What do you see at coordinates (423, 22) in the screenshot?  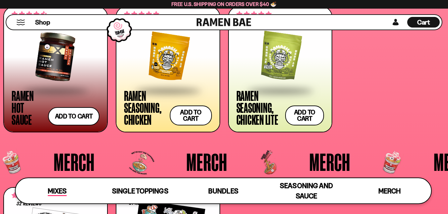 I see `div: Cart` at bounding box center [423, 22].